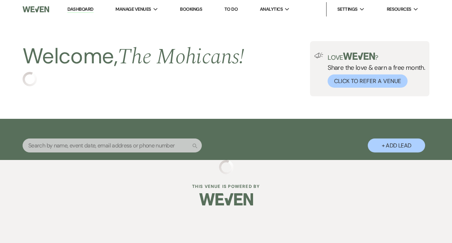 This screenshot has width=452, height=243. What do you see at coordinates (347, 9) in the screenshot?
I see `span: Settings` at bounding box center [347, 9].